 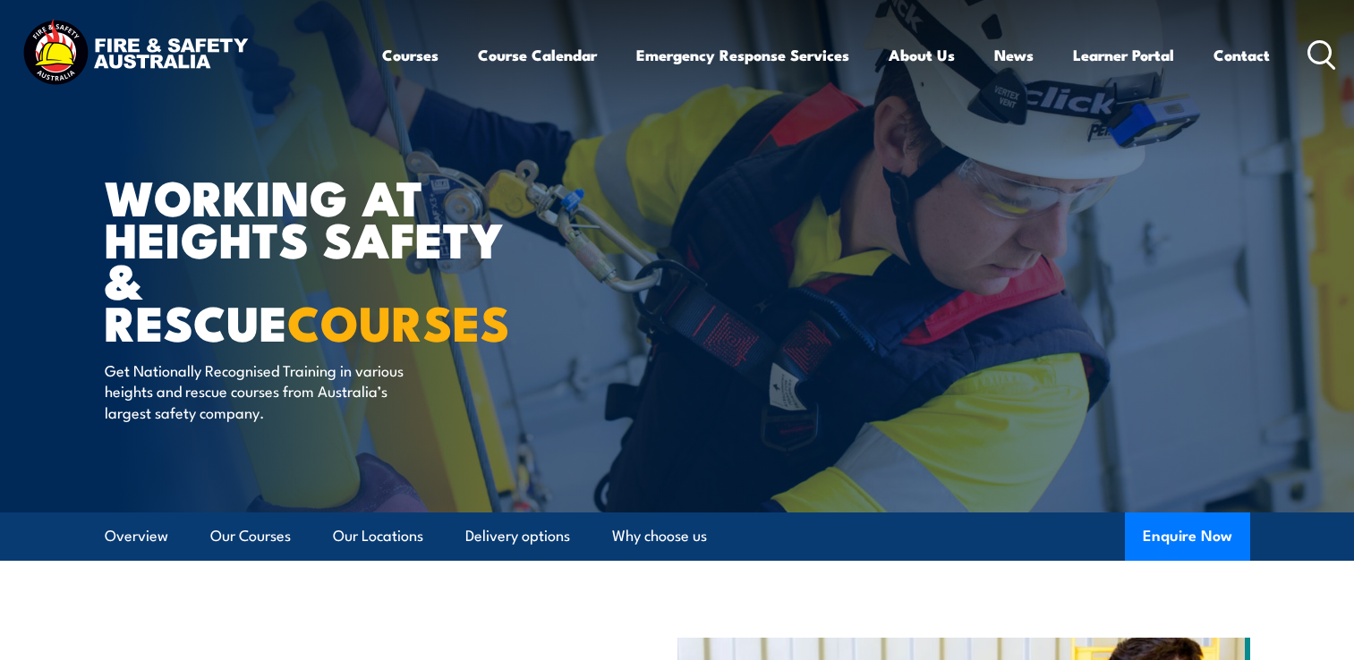 I want to click on a: Courses, so click(x=410, y=55).